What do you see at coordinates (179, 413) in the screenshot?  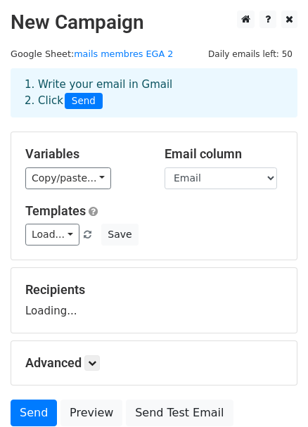 I see `a: Send Test Email` at bounding box center [179, 413].